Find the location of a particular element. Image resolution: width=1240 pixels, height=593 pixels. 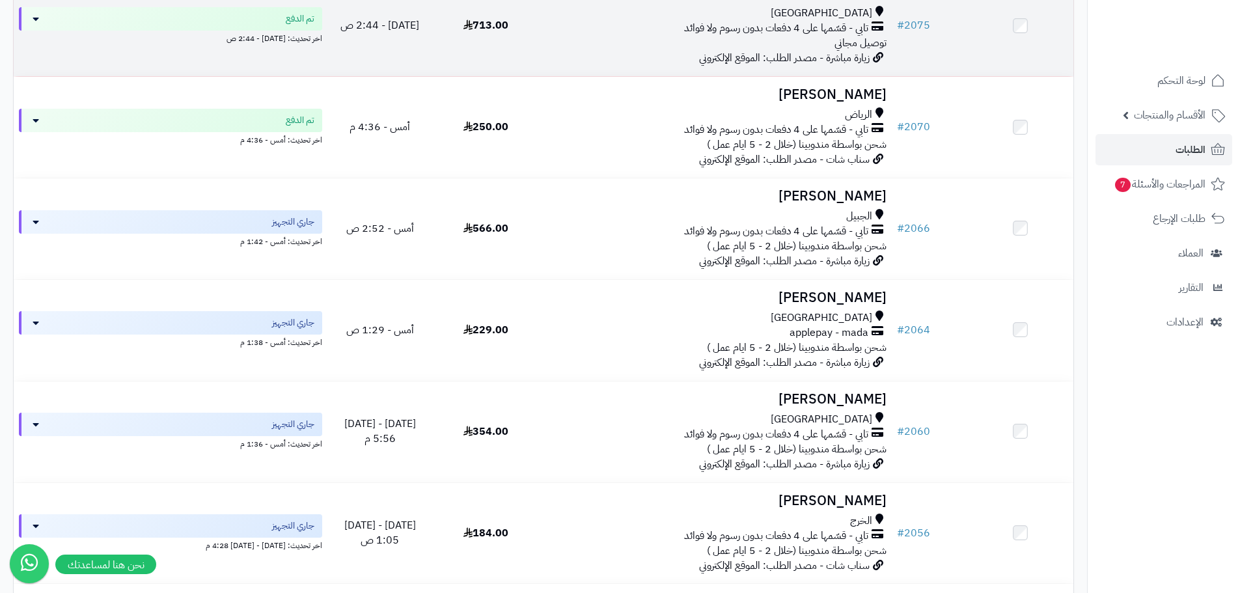

span: المراجعات والأسئلة is located at coordinates (1159, 184).